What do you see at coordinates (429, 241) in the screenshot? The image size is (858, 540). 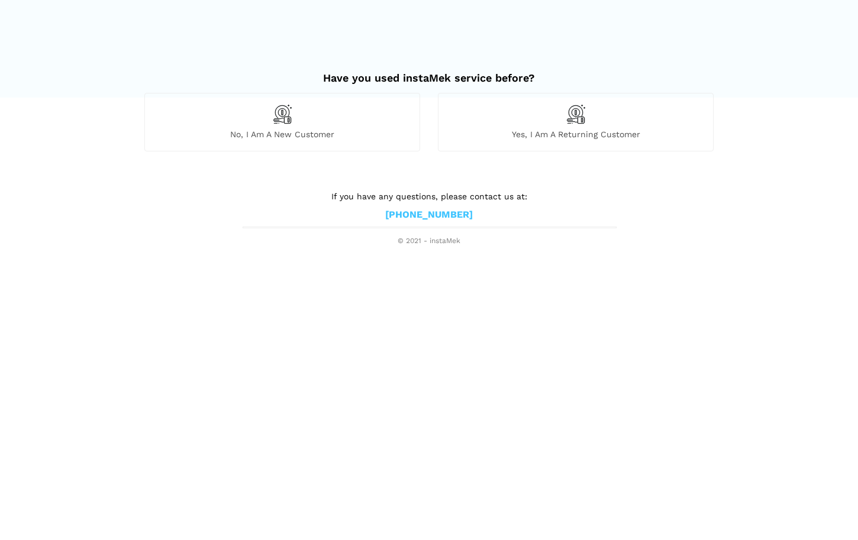 I see `span: © 2021 - instaMek` at bounding box center [429, 241].